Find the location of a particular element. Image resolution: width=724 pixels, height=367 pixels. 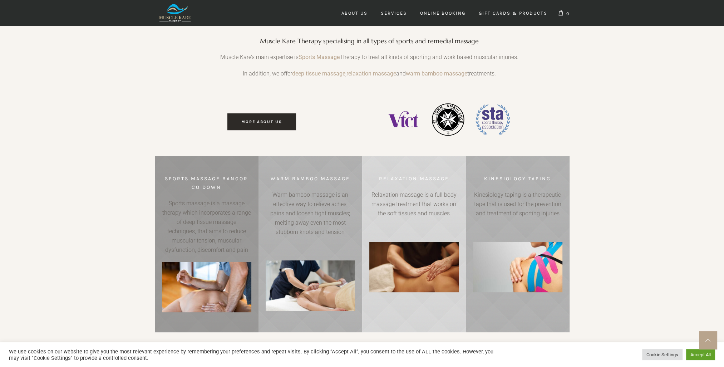

a: Accept All is located at coordinates (700, 354).